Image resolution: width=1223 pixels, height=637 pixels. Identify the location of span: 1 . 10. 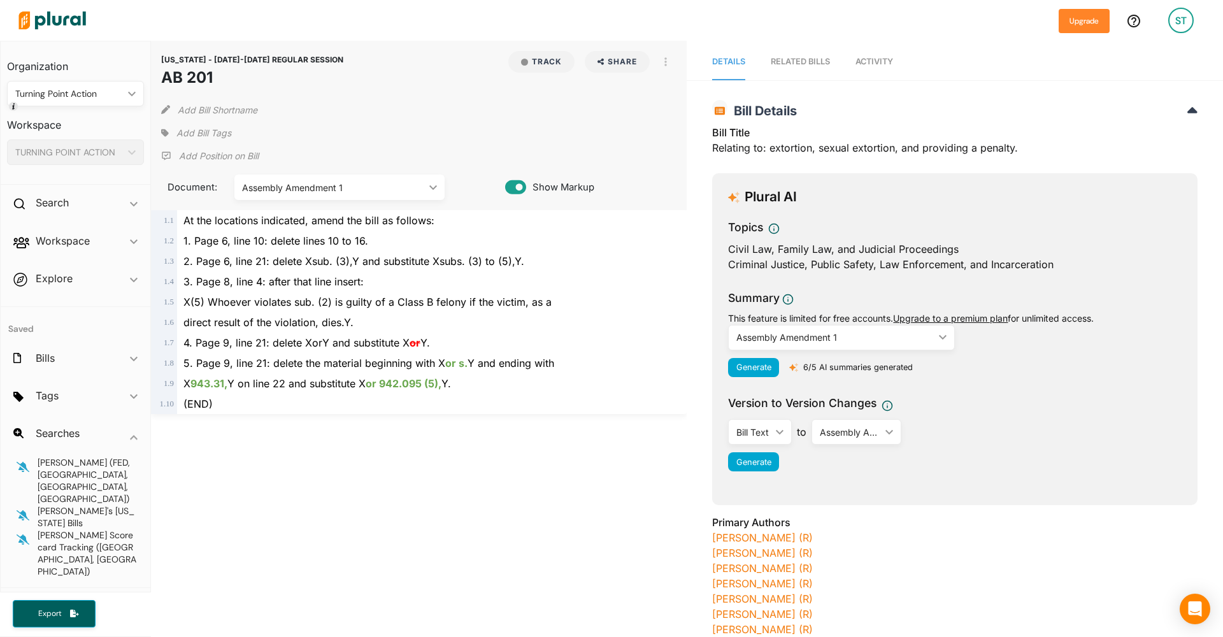
(167, 404).